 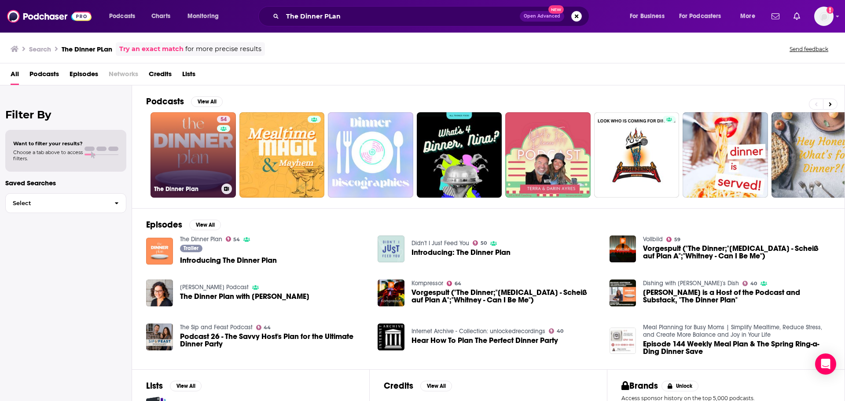 What do you see at coordinates (189, 76) in the screenshot?
I see `a: Lists` at bounding box center [189, 76].